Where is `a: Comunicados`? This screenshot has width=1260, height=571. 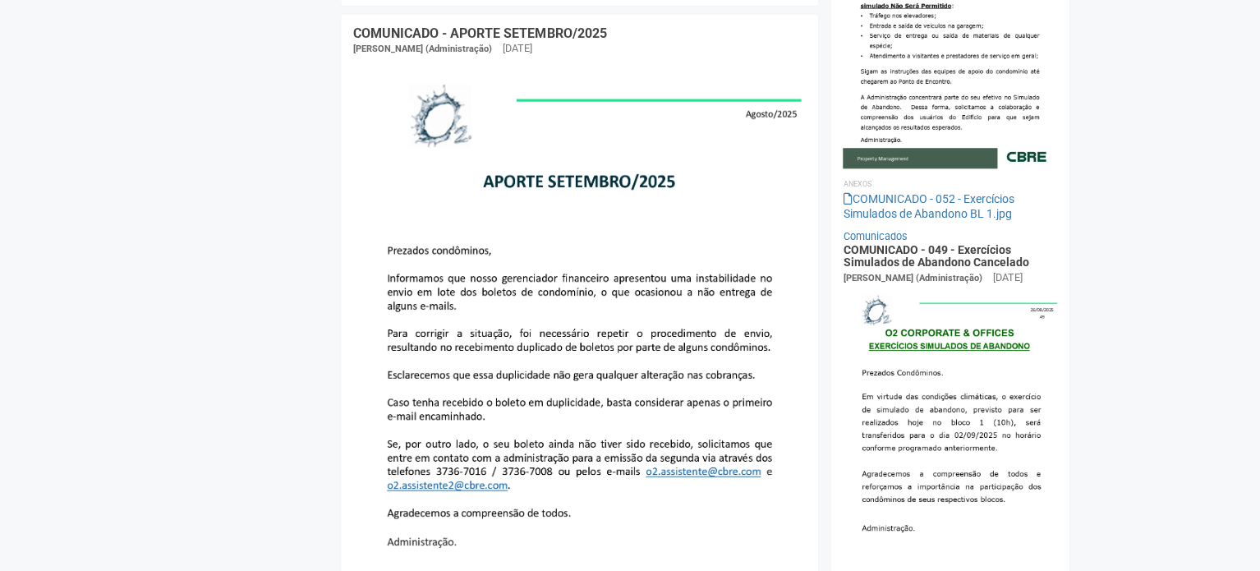
a: Comunicados is located at coordinates (874, 236).